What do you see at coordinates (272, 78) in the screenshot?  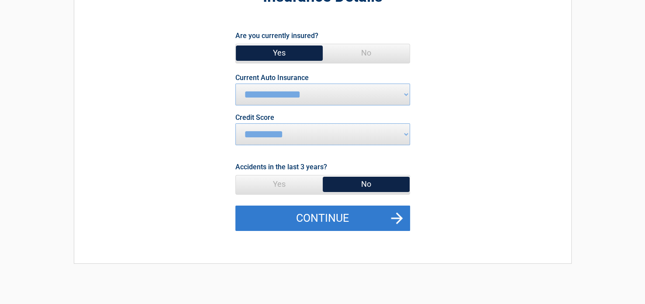 I see `label: Current Auto Insurance` at bounding box center [272, 78].